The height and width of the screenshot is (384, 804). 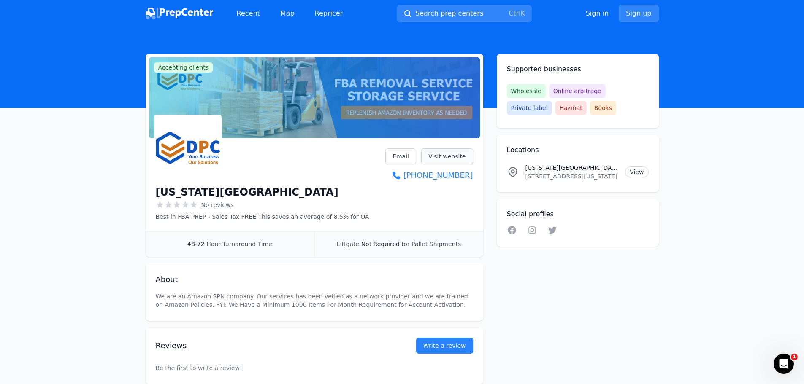 What do you see at coordinates (638, 14) in the screenshot?
I see `a: Sign up` at bounding box center [638, 14].